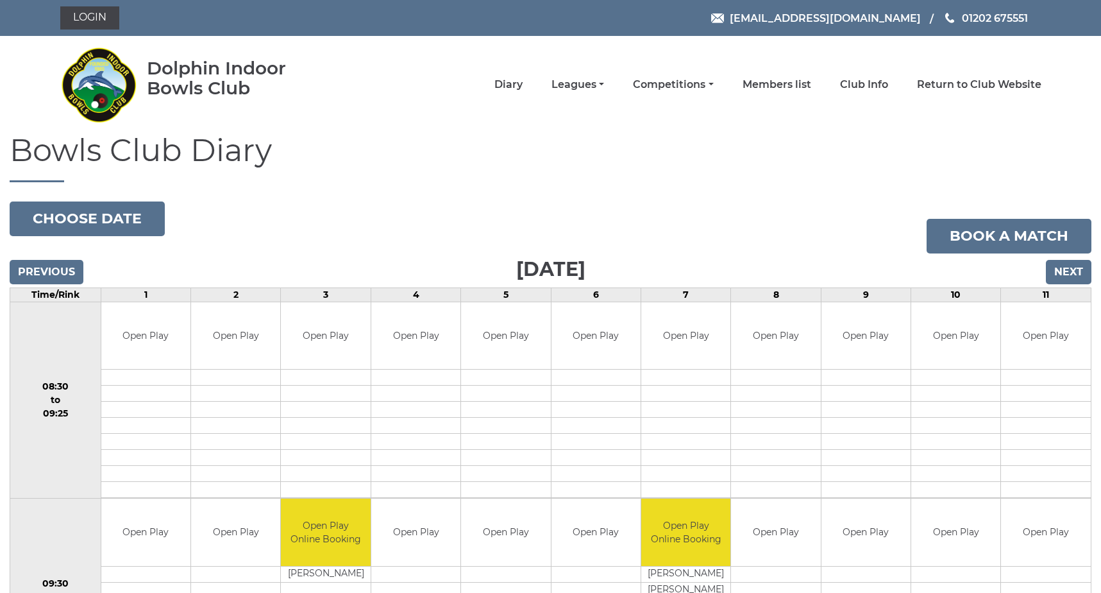  Describe the element at coordinates (550, 158) in the screenshot. I see `h1: Bowls Club Diary` at that location.